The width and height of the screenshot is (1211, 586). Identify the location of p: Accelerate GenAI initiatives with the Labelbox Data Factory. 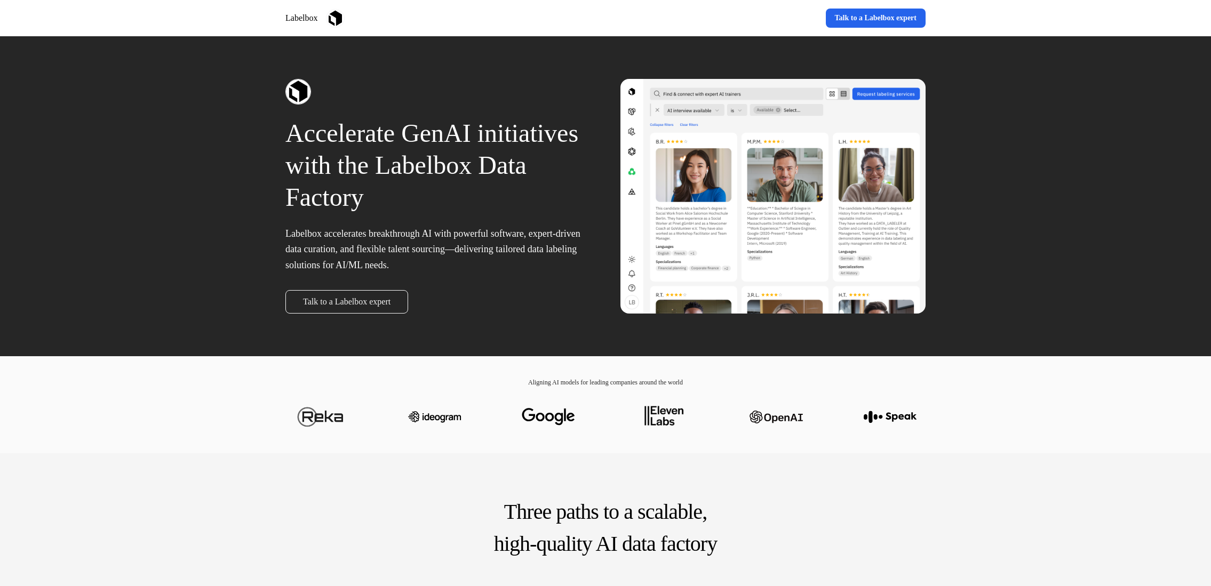
(438, 165).